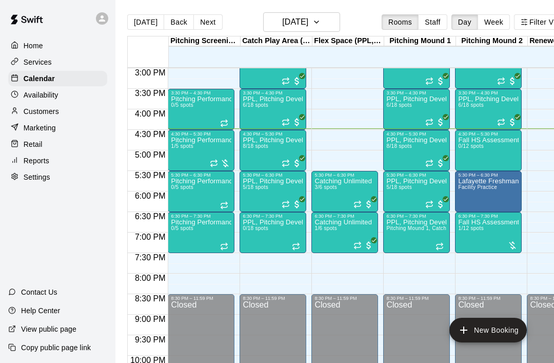 The image size is (554, 363). What do you see at coordinates (208, 22) in the screenshot?
I see `button: Next` at bounding box center [208, 22].